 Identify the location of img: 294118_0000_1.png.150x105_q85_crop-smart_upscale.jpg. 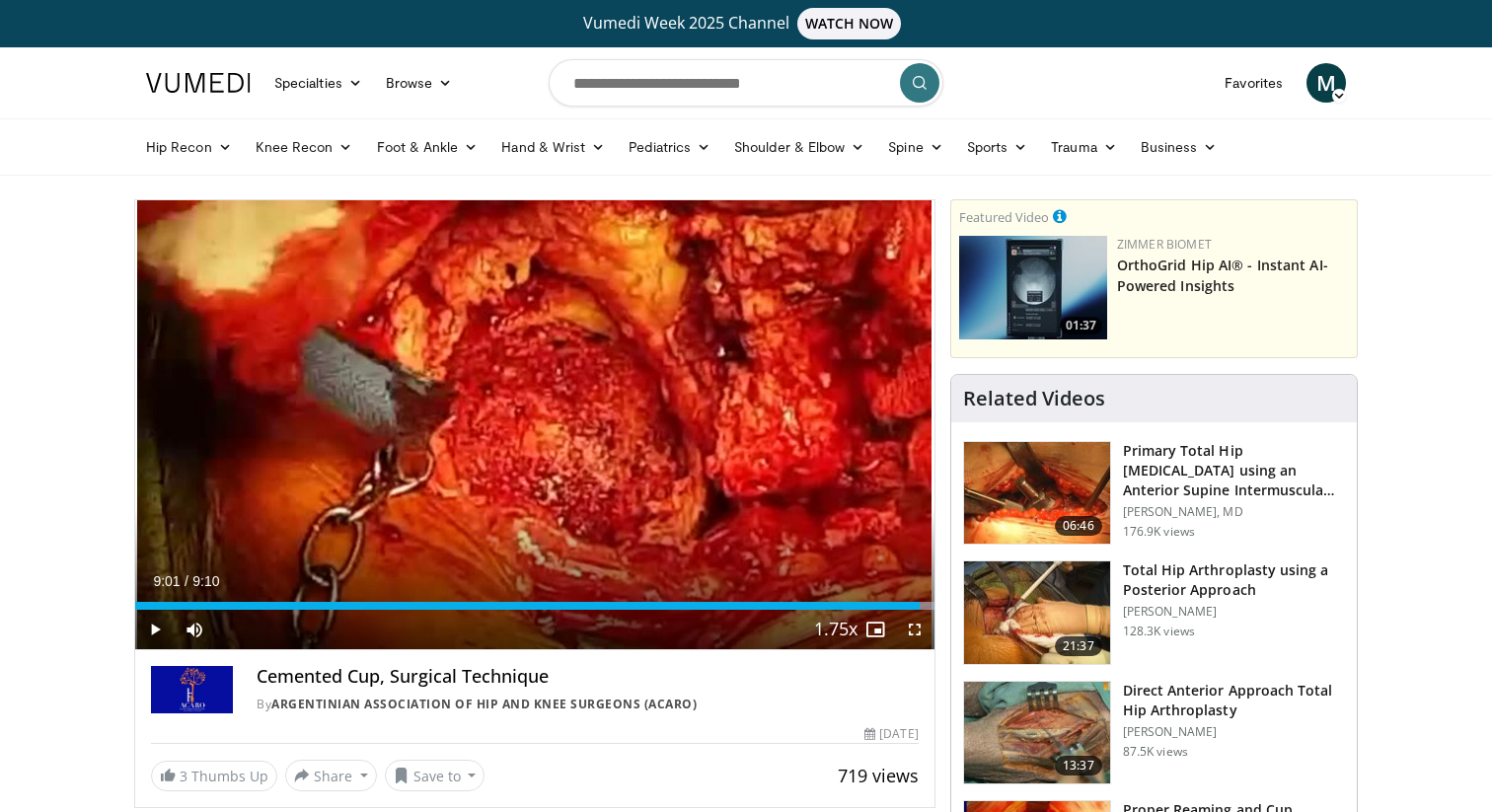
(1037, 732).